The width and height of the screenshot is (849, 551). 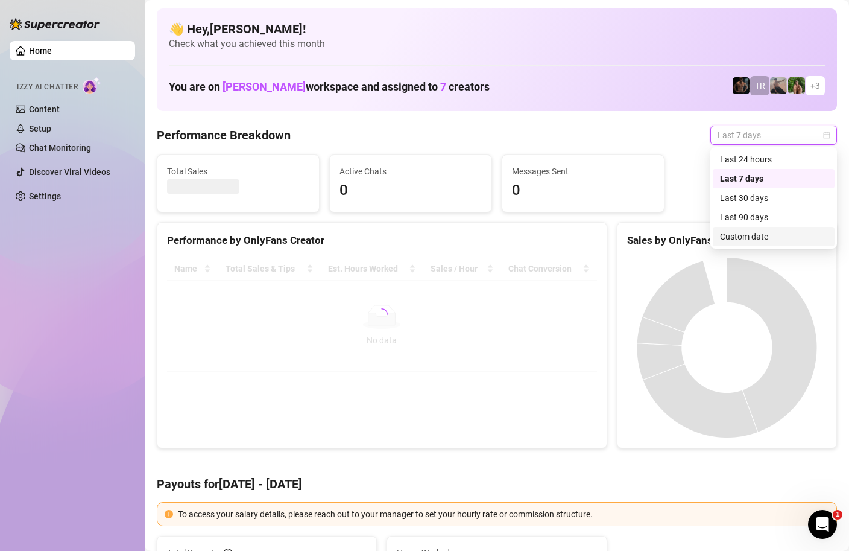 What do you see at coordinates (224, 135) in the screenshot?
I see `h4: Performance Breakdown` at bounding box center [224, 135].